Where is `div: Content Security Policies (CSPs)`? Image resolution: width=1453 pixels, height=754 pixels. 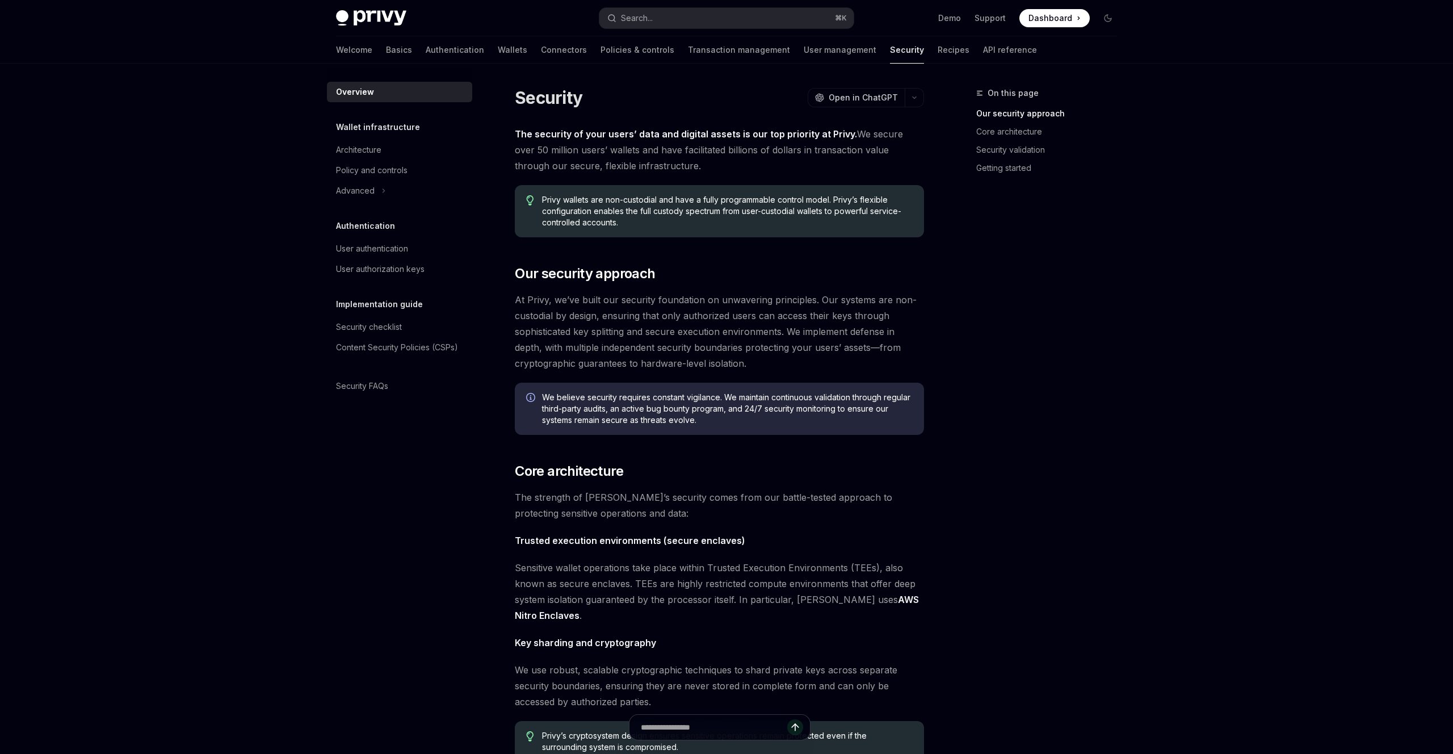
div: Content Security Policies (CSPs) is located at coordinates (397, 347).